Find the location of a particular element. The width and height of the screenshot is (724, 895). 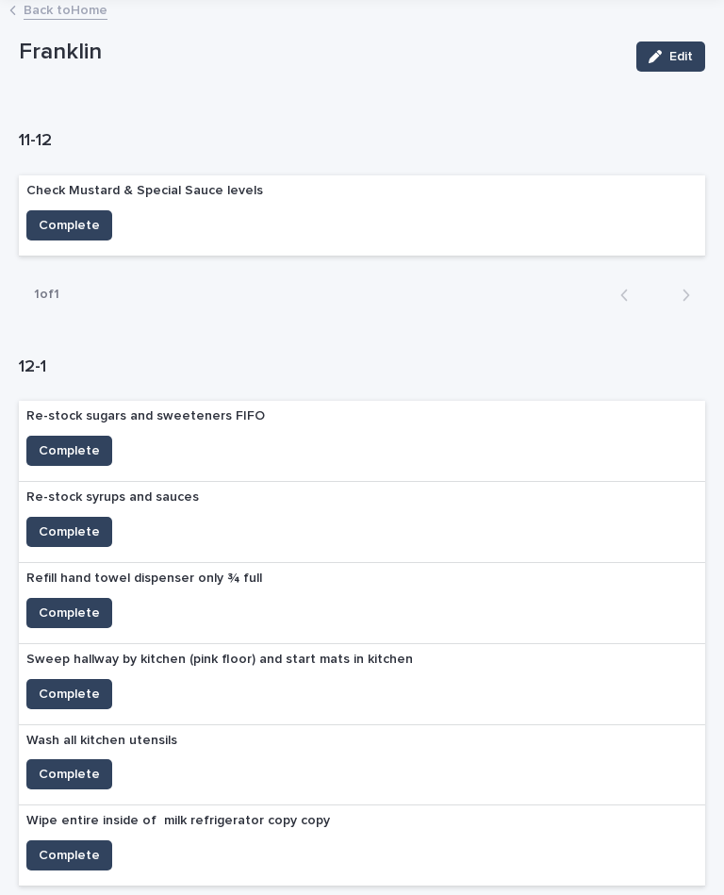

a: Wash all kitchen utensilsComplete is located at coordinates (362, 766).